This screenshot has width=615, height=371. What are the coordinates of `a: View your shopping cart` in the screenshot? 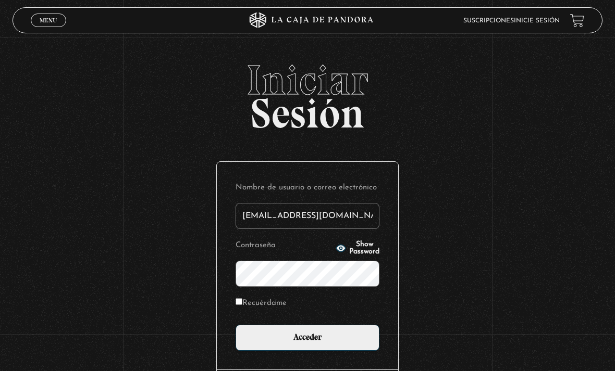 It's located at (577, 20).